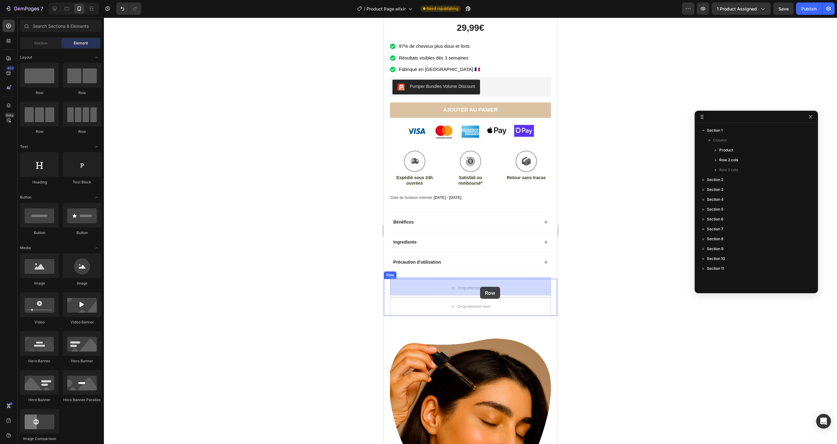 The image size is (837, 444). Describe the element at coordinates (809, 9) in the screenshot. I see `div: Publish` at that location.